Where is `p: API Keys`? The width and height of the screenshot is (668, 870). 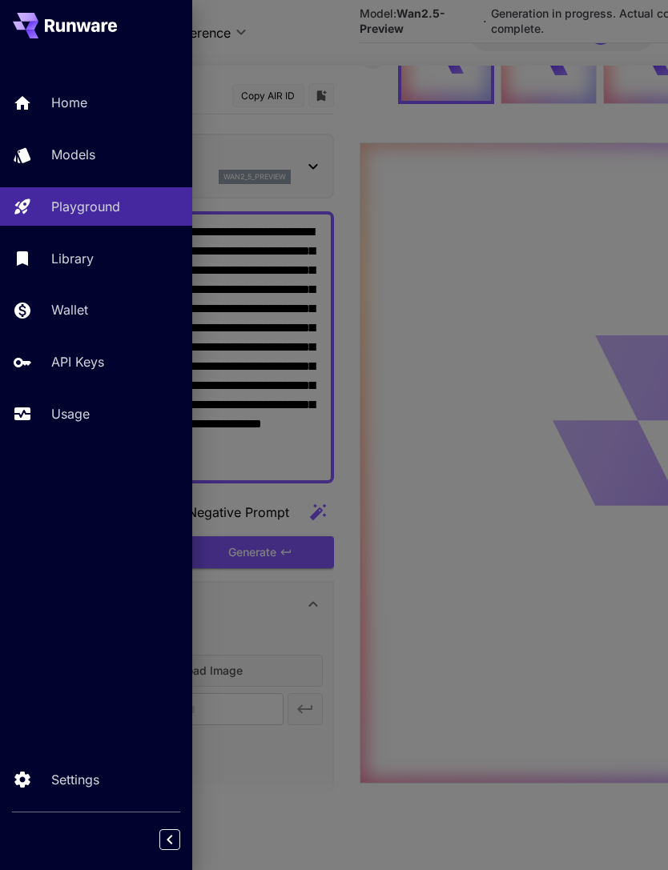 p: API Keys is located at coordinates (78, 362).